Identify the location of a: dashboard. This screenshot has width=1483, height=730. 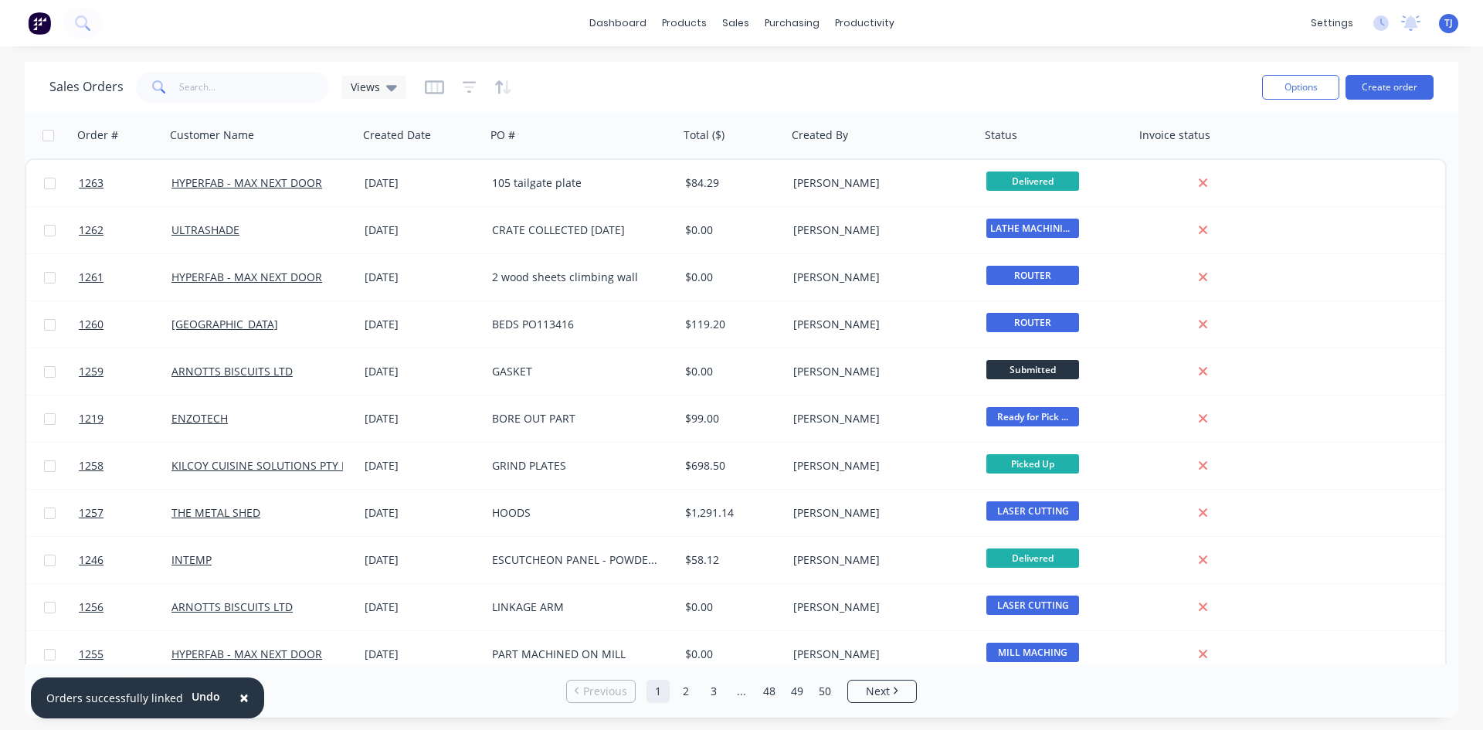
(618, 23).